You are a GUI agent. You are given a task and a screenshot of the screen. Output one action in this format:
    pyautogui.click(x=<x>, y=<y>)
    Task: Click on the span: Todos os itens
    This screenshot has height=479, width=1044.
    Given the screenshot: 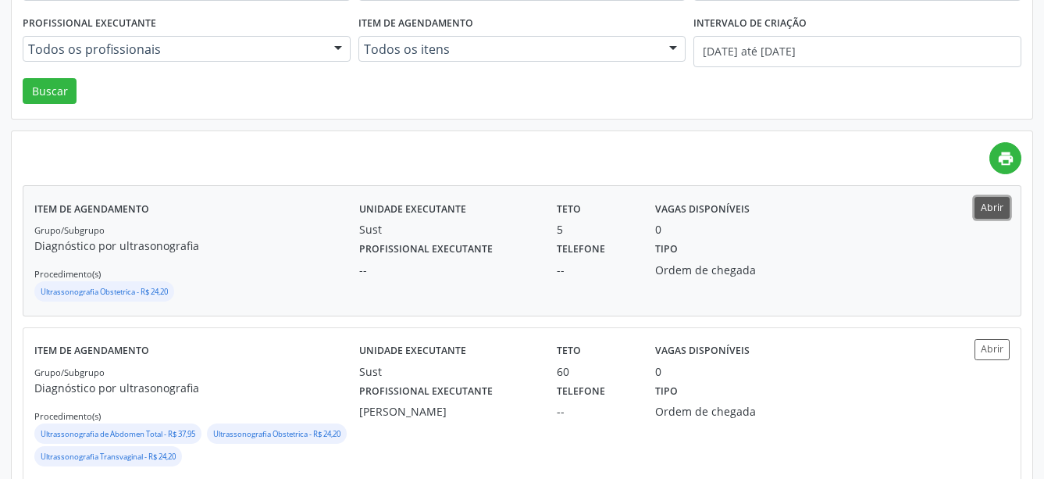 What is the action you would take?
    pyautogui.click(x=509, y=49)
    